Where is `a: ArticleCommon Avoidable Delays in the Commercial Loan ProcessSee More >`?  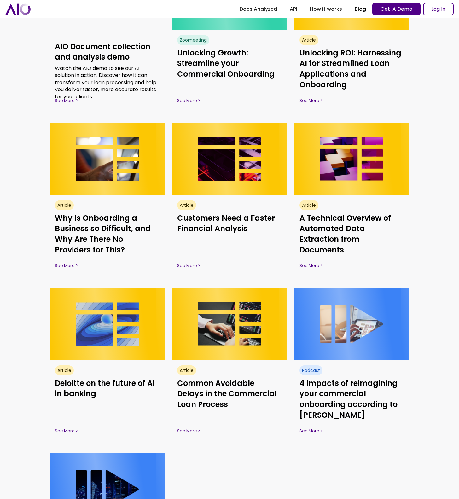 a: ArticleCommon Avoidable Delays in the Commercial Loan ProcessSee More > is located at coordinates (230, 363).